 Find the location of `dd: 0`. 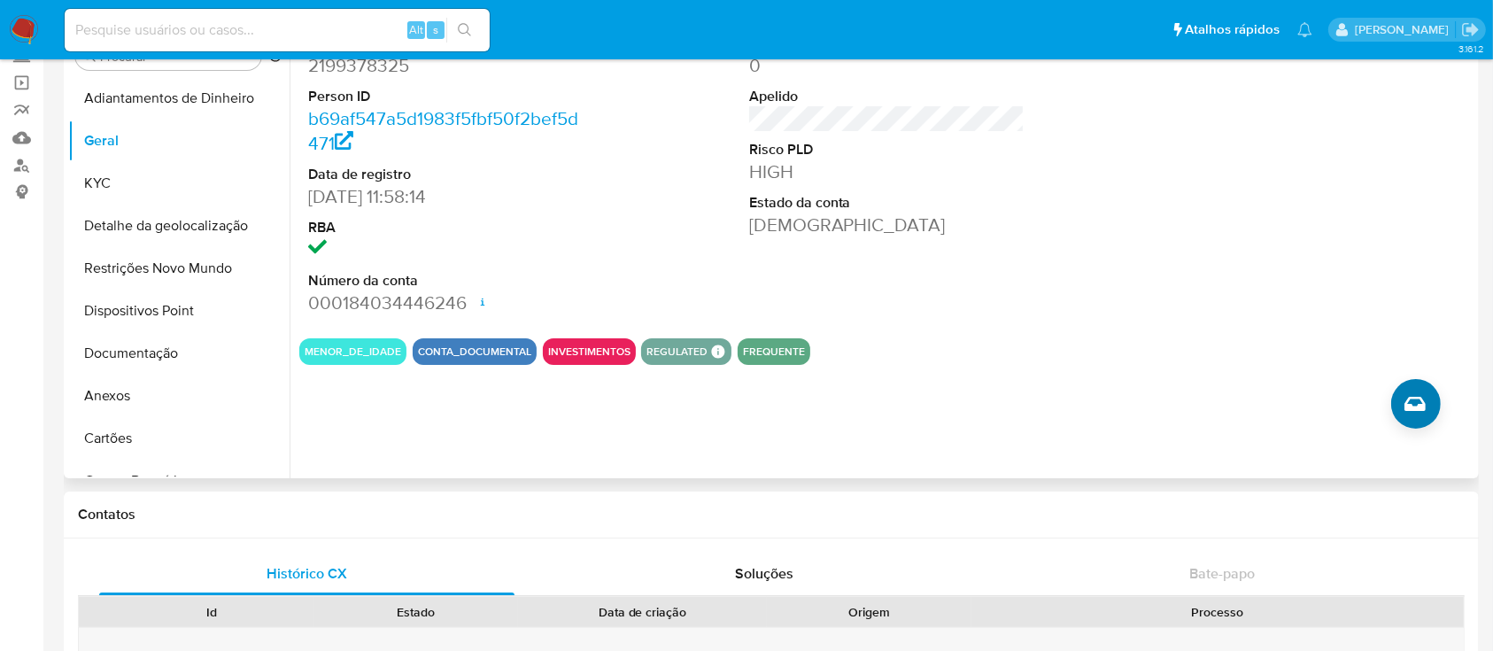

dd: 0 is located at coordinates (888, 66).